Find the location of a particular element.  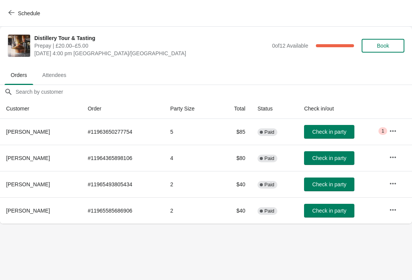

th: Party Size is located at coordinates (190, 109).